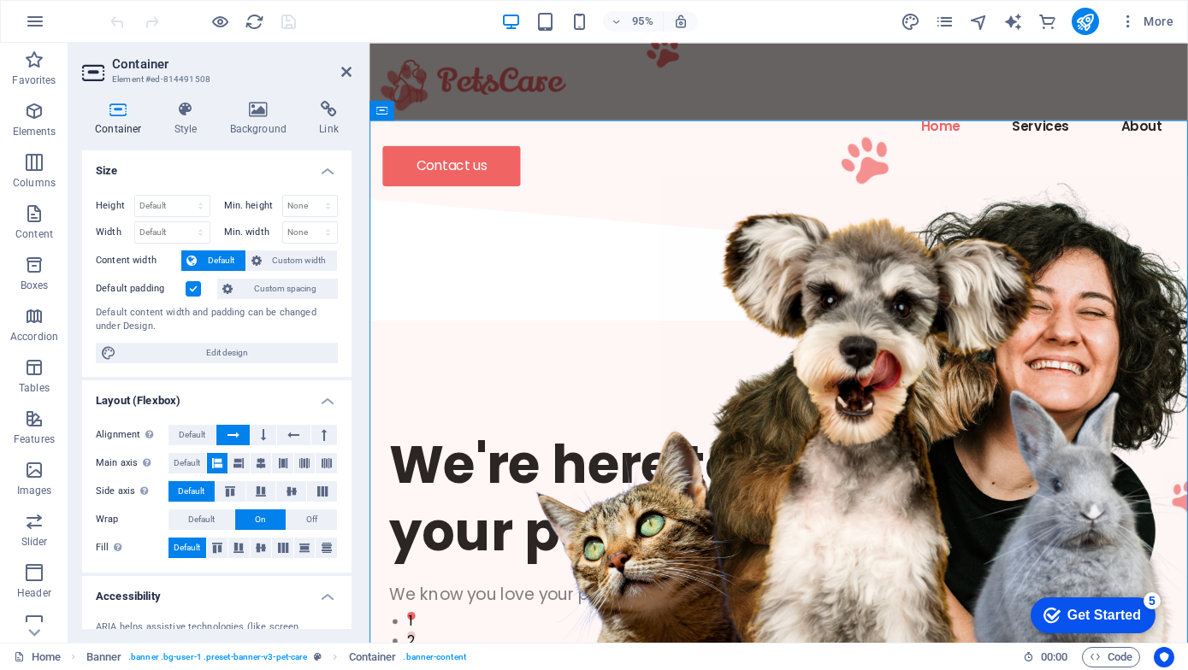  What do you see at coordinates (277, 289) in the screenshot?
I see `button: Custom spacing` at bounding box center [277, 289].